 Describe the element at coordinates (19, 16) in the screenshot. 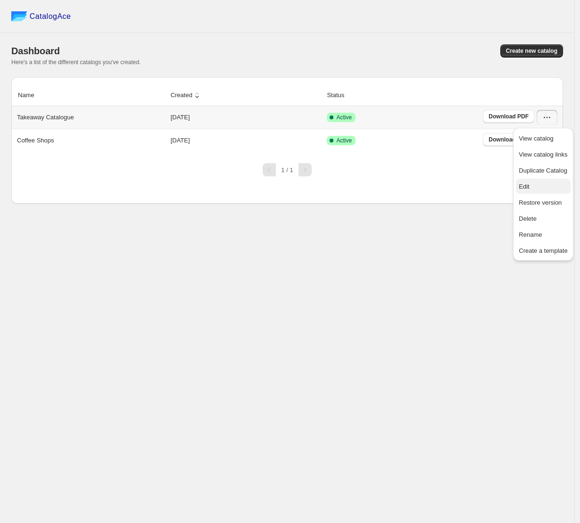

I see `img: catalog ace` at that location.